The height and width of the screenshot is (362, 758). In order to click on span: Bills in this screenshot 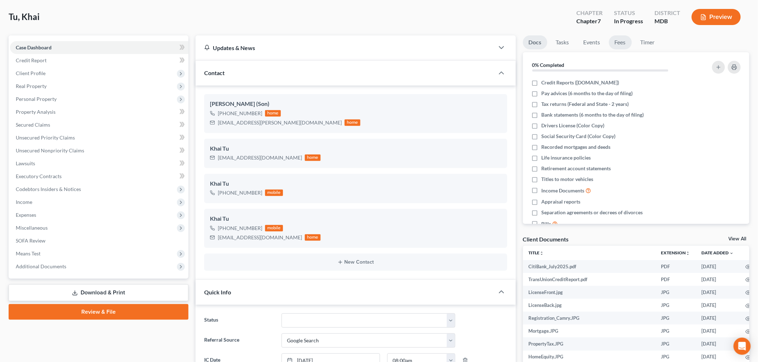, I will do `click(546, 224)`.